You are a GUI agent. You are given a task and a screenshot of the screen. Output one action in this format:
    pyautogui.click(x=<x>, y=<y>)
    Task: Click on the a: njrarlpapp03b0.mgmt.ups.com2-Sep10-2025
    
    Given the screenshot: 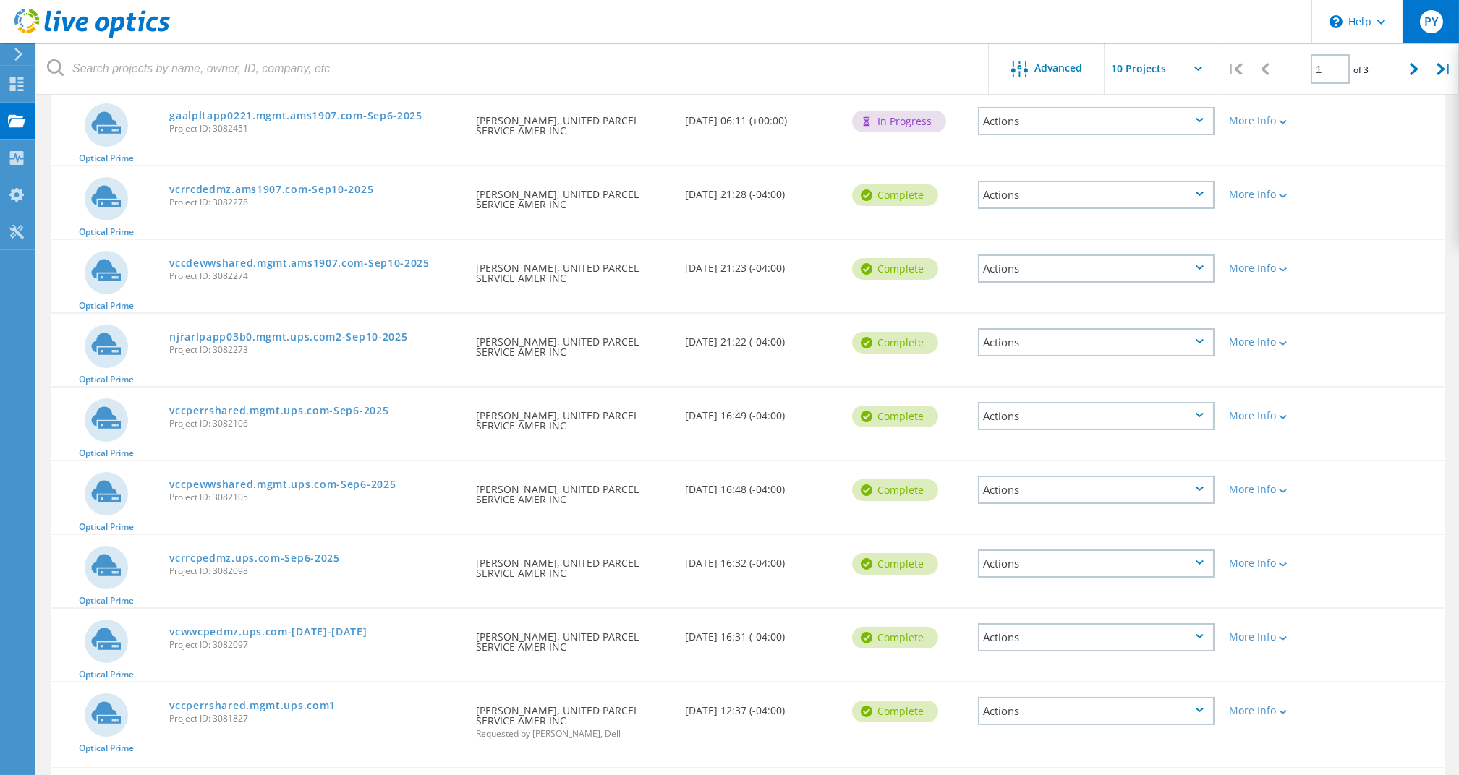 What is the action you would take?
    pyautogui.click(x=288, y=337)
    